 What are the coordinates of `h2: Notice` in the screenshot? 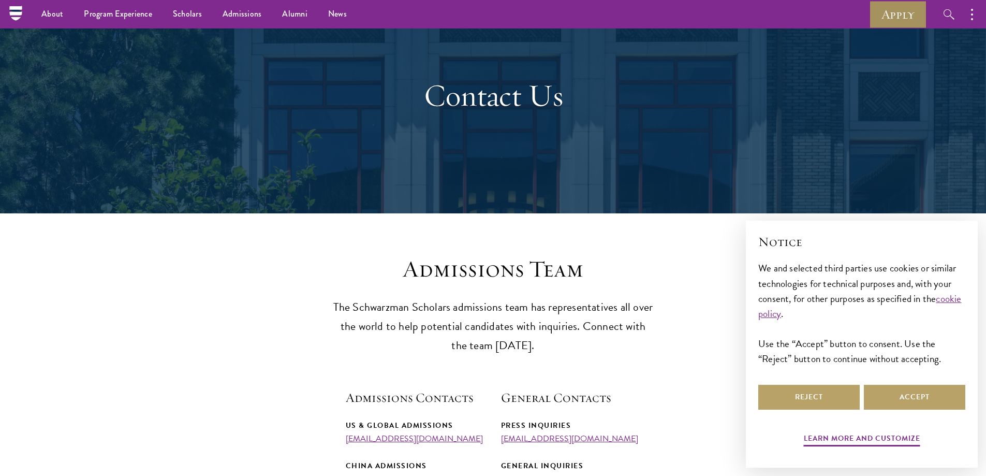 It's located at (862, 242).